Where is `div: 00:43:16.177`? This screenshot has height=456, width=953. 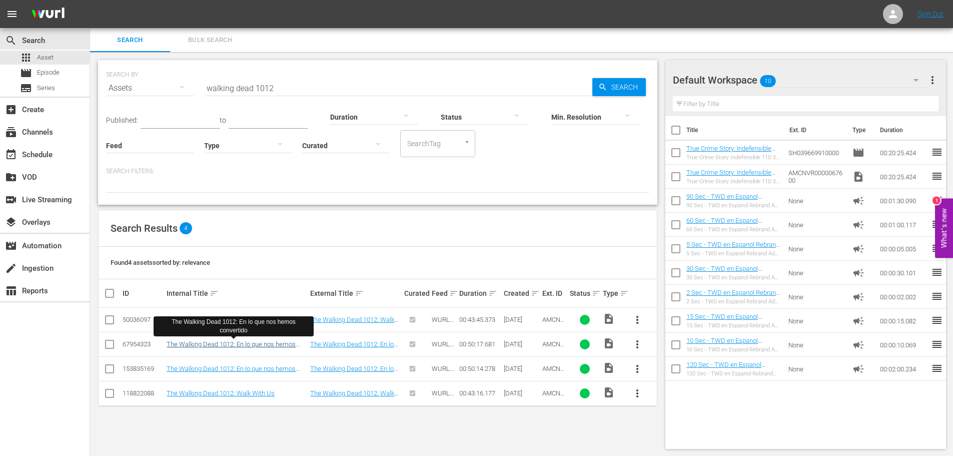 div: 00:43:16.177 is located at coordinates (480, 393).